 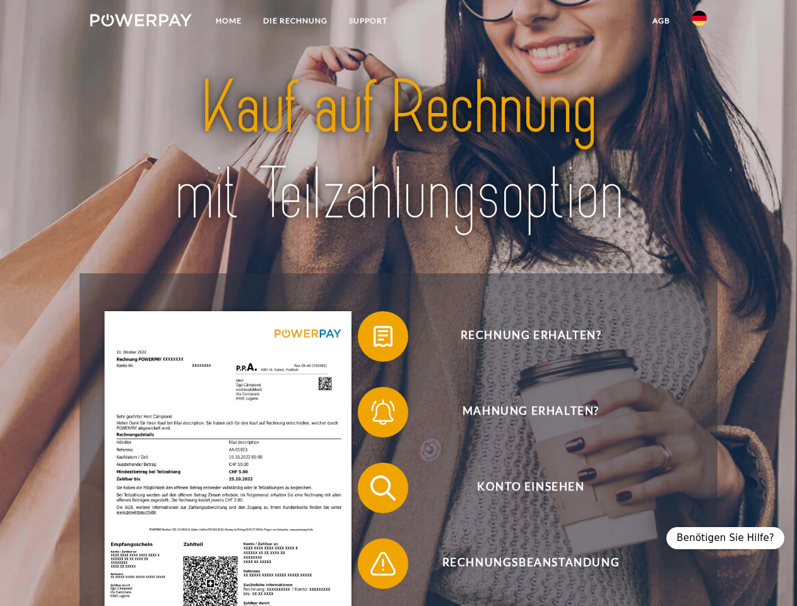 What do you see at coordinates (531, 412) in the screenshot?
I see `span: Mahnung erhalten?` at bounding box center [531, 412].